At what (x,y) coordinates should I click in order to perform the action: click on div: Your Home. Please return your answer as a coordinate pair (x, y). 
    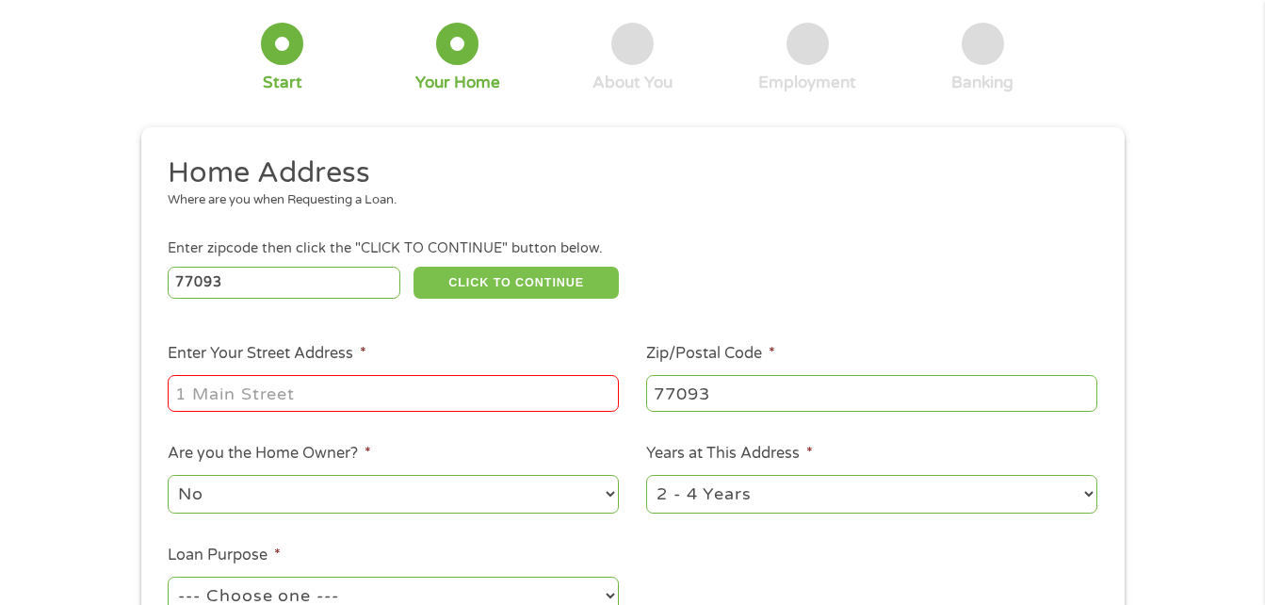
    Looking at the image, I should click on (458, 83).